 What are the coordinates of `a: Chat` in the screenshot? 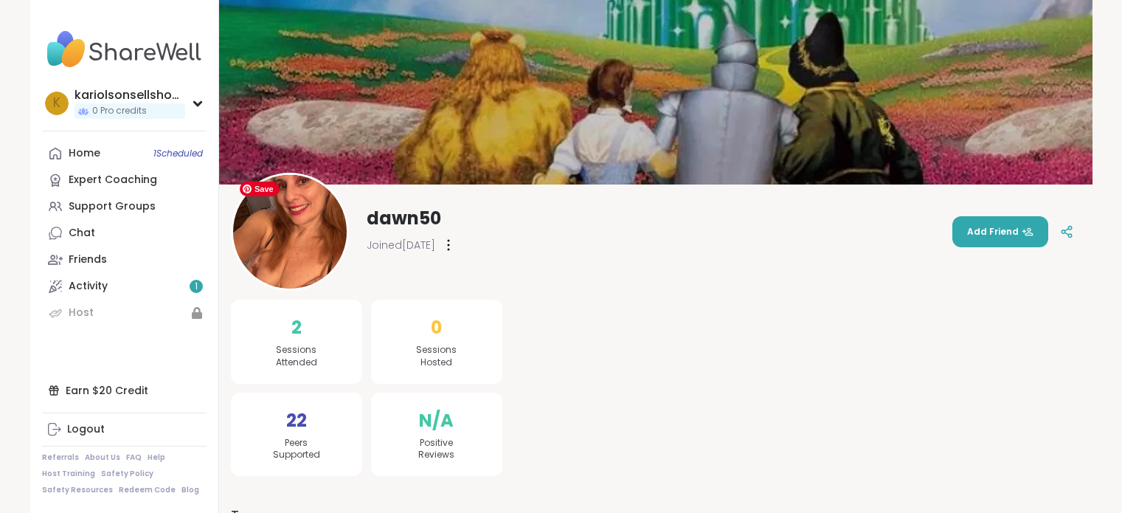 It's located at (124, 233).